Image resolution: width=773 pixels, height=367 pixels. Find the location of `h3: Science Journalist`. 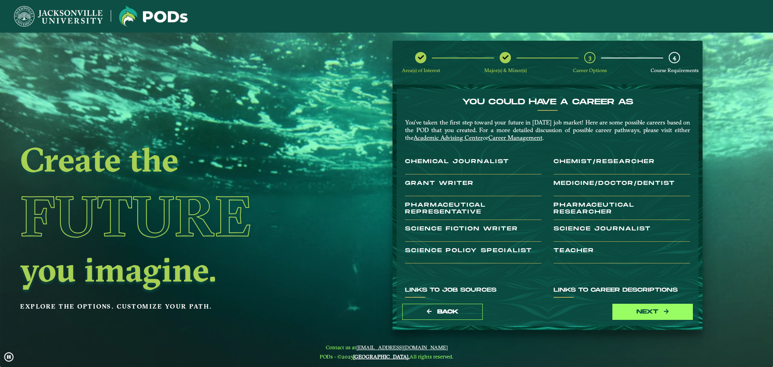

h3: Science Journalist is located at coordinates (621, 233).